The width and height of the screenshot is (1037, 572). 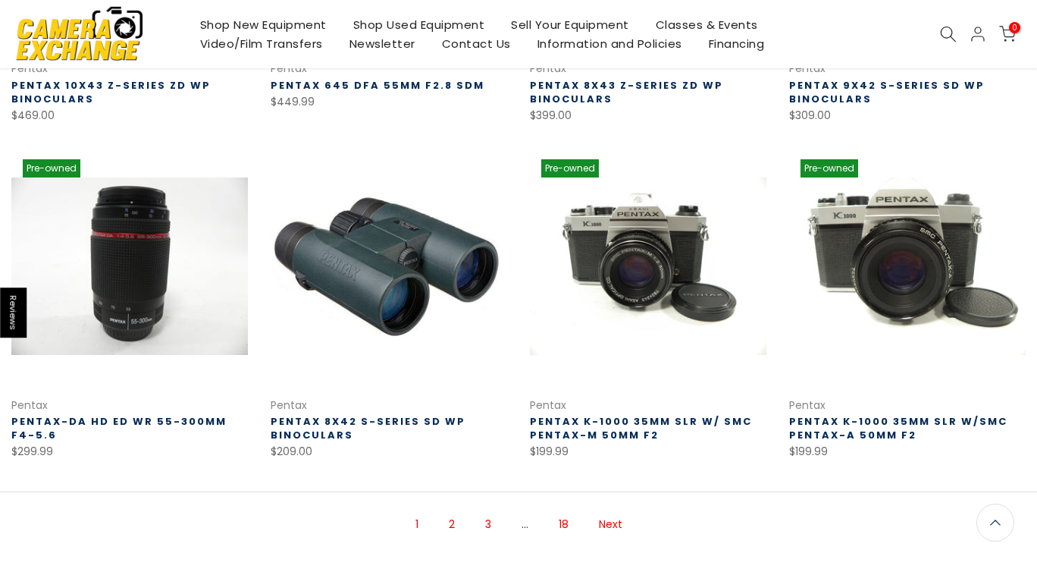 I want to click on a: Pentax K-1000 35mm SLR w/ SMC Pentax-M 50mm f2, so click(x=641, y=428).